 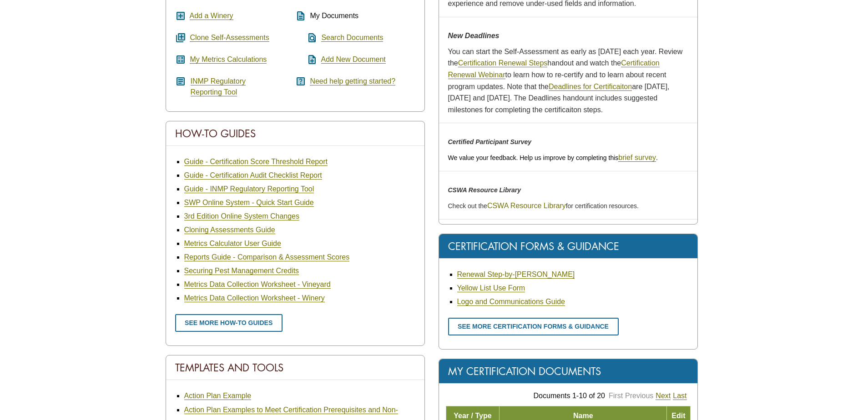 What do you see at coordinates (637, 158) in the screenshot?
I see `a: brief survey` at bounding box center [637, 158].